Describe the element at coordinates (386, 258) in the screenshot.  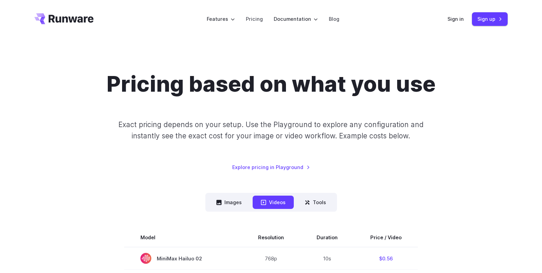
I see `td: $0.56` at that location.